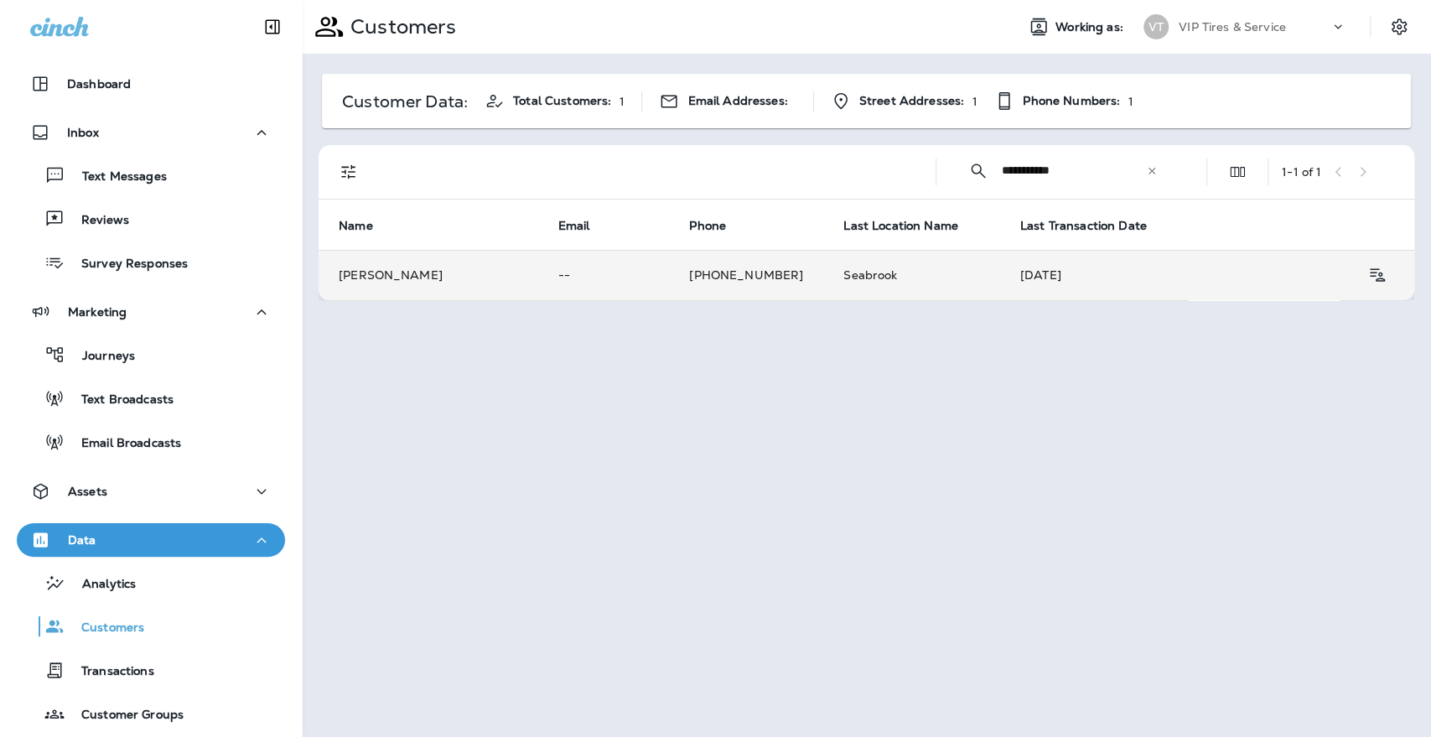 This screenshot has width=1431, height=737. I want to click on p: Dashboard, so click(99, 84).